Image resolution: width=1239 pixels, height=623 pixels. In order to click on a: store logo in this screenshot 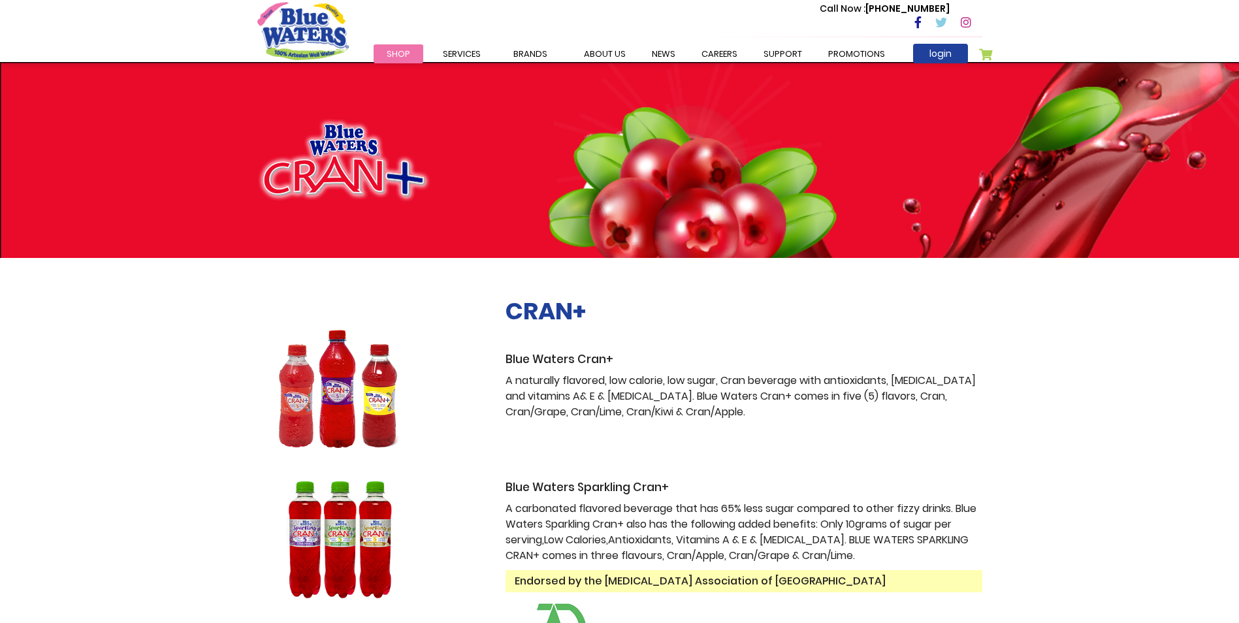, I will do `click(303, 31)`.